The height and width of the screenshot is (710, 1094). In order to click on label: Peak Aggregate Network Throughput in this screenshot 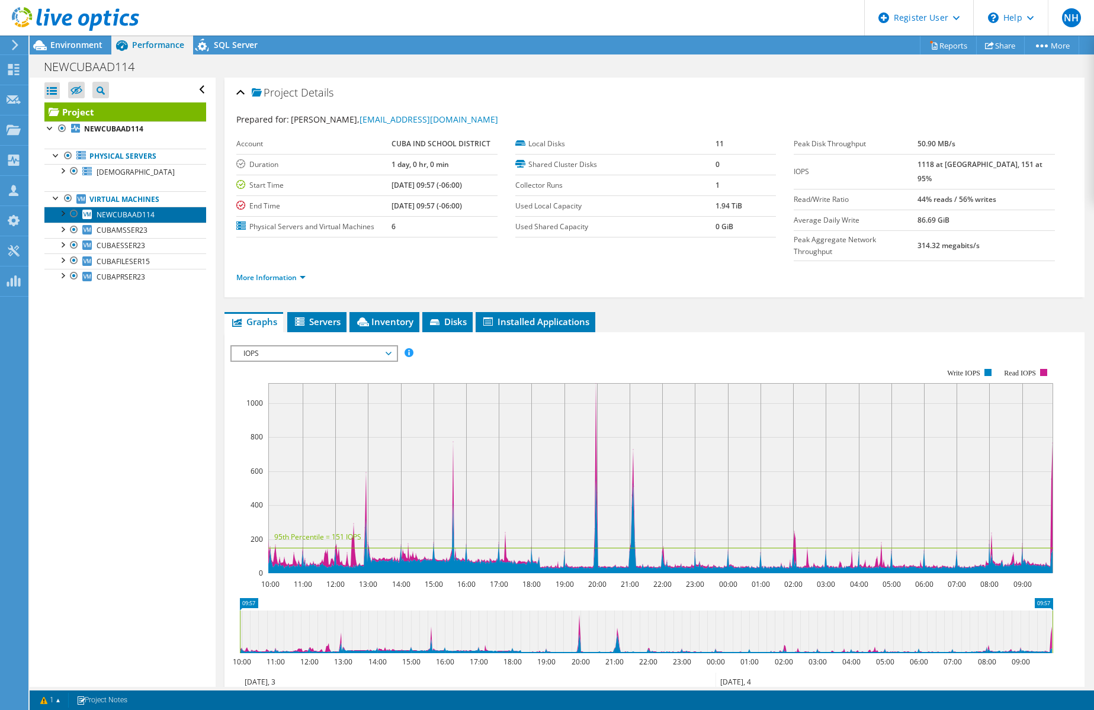, I will do `click(855, 246)`.